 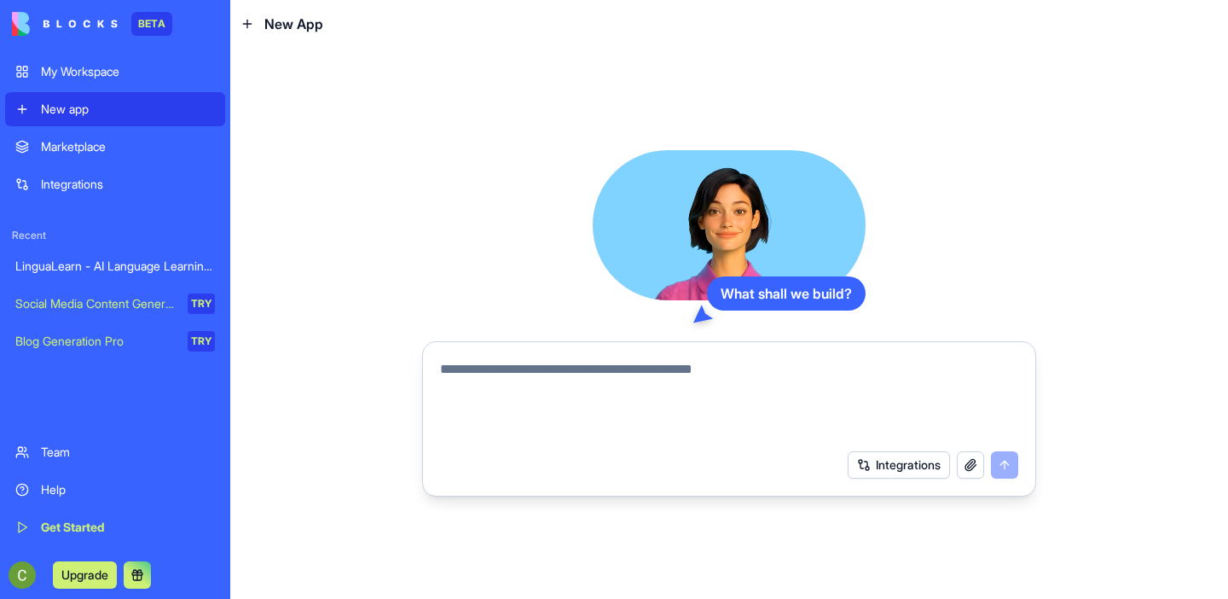 What do you see at coordinates (128, 490) in the screenshot?
I see `div: Help` at bounding box center [128, 490].